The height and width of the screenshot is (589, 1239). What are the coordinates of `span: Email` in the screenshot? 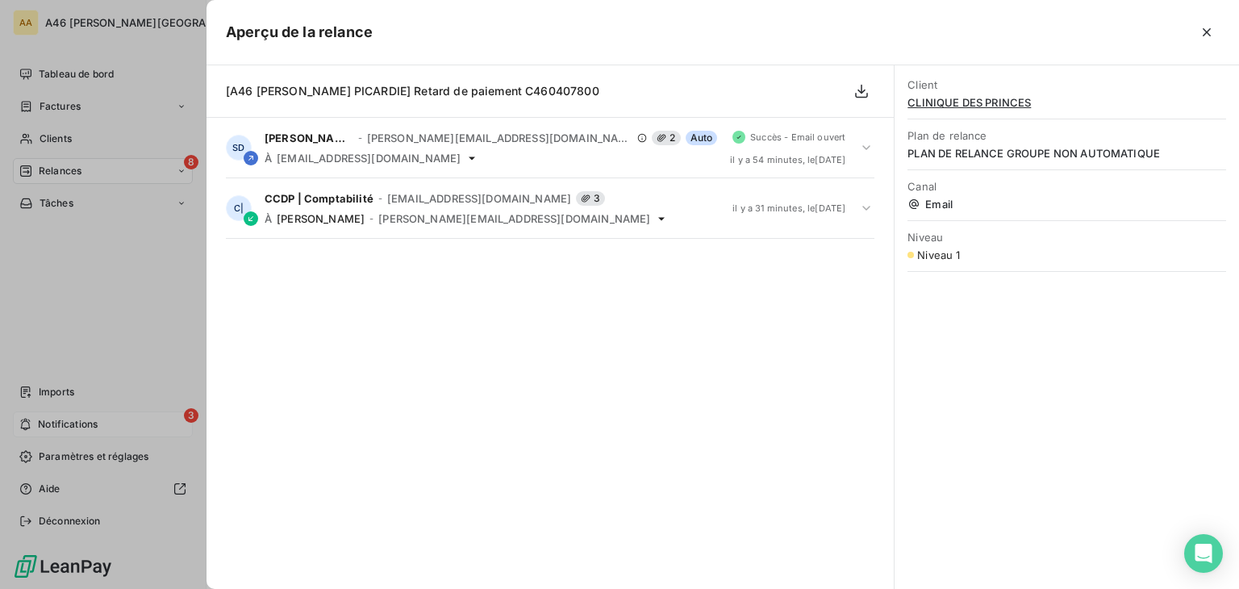 It's located at (1067, 204).